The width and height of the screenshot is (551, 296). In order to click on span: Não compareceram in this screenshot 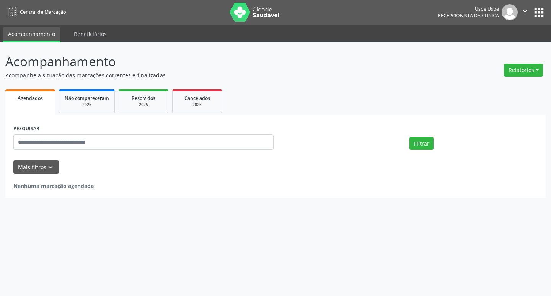, I will do `click(87, 98)`.